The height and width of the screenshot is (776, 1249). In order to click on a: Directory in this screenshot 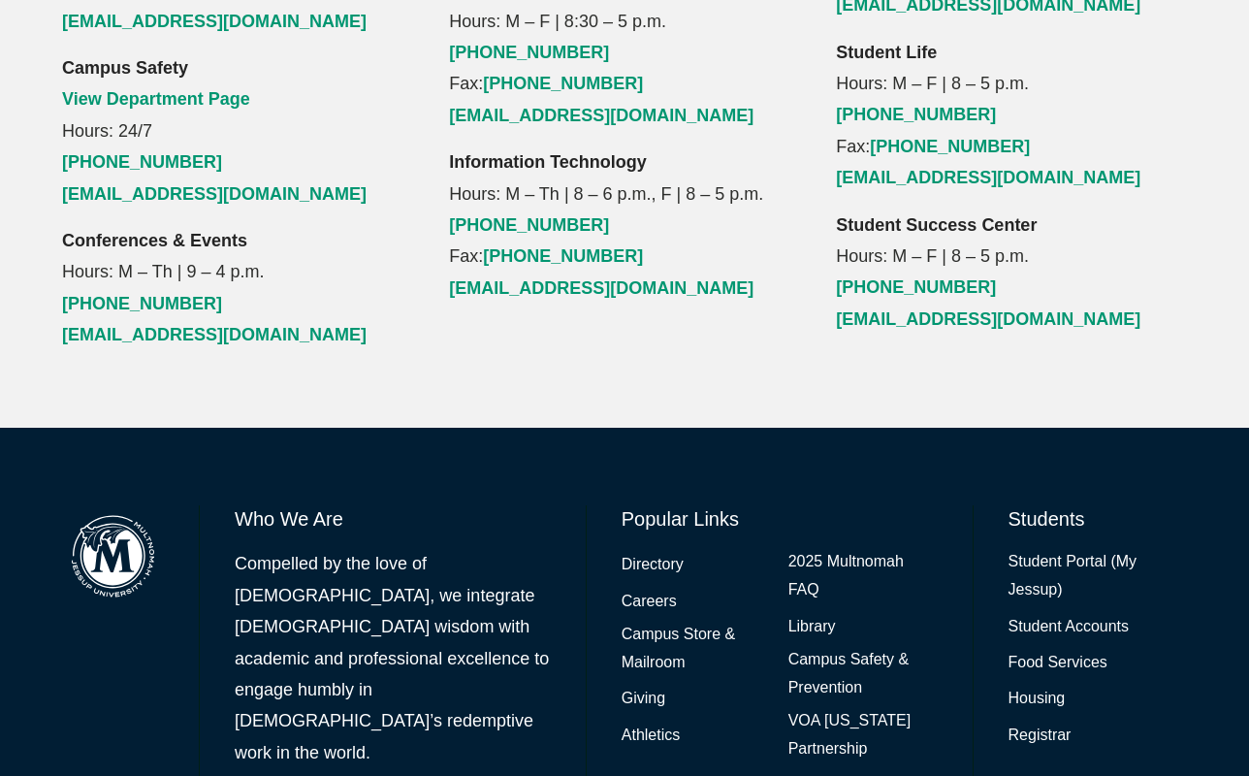, I will do `click(653, 565)`.